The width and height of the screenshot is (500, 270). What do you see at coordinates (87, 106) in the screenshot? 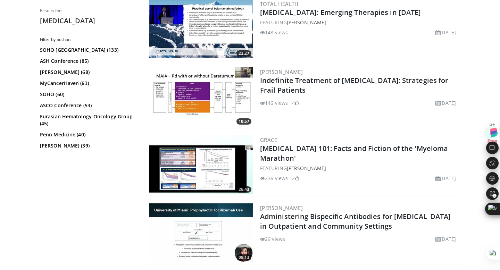
I see `a: ASCO Conference (53)` at bounding box center [87, 106].